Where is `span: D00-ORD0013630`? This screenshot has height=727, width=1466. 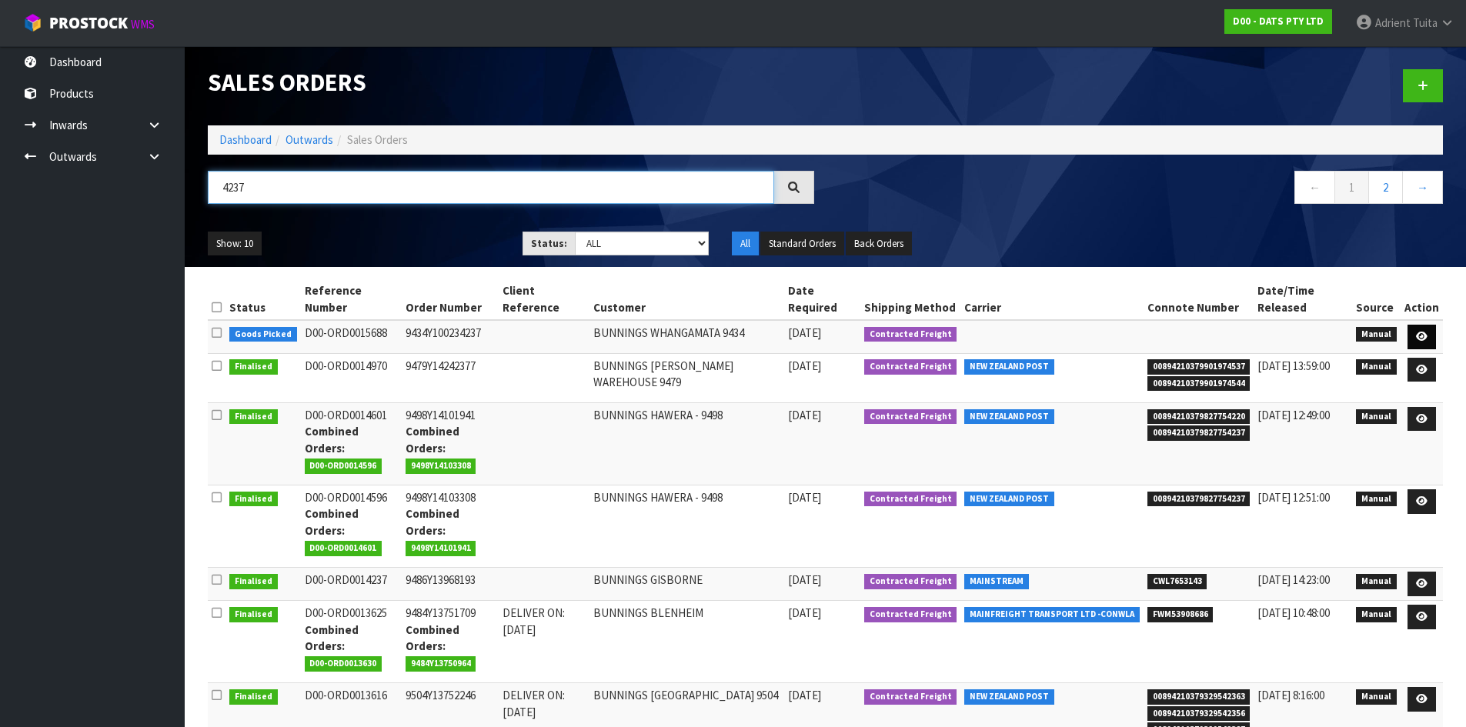 span: D00-ORD0013630 is located at coordinates (343, 664).